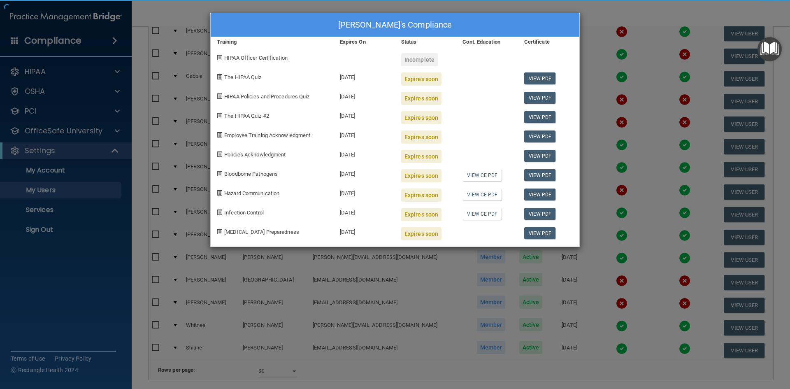  Describe the element at coordinates (272, 42) in the screenshot. I see `div: Training` at that location.